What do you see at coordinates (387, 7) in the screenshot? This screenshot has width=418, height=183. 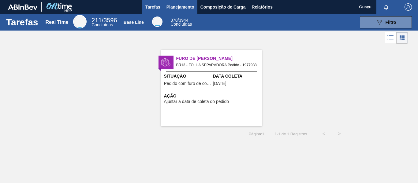 I see `button: Notificações` at bounding box center [387, 7].